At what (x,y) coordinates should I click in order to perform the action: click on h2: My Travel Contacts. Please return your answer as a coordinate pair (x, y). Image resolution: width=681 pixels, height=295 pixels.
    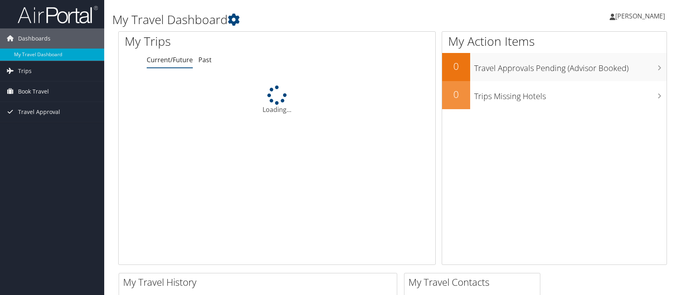
    Looking at the image, I should click on (474, 282).